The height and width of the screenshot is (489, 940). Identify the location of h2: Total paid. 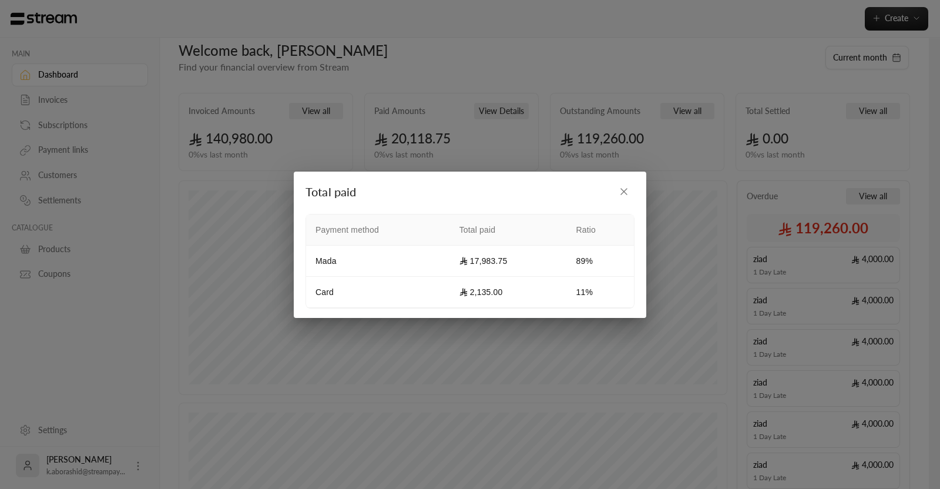
(470, 192).